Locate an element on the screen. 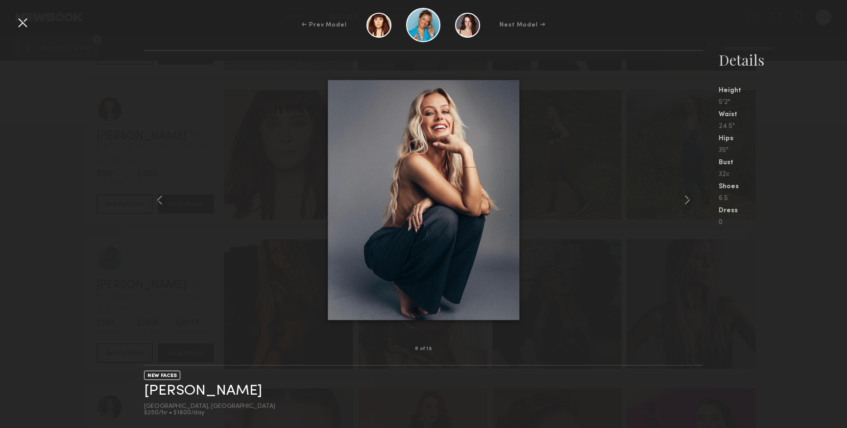  div: 5'2" is located at coordinates (783, 102).